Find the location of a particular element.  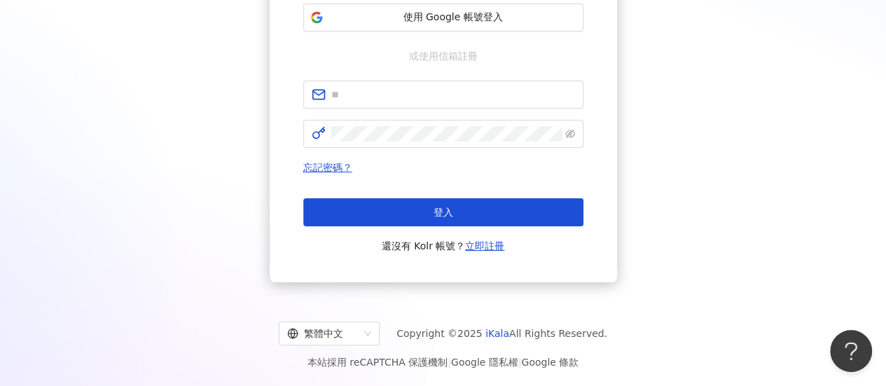

span: 使用 Google 帳號登入 is located at coordinates (453, 18).